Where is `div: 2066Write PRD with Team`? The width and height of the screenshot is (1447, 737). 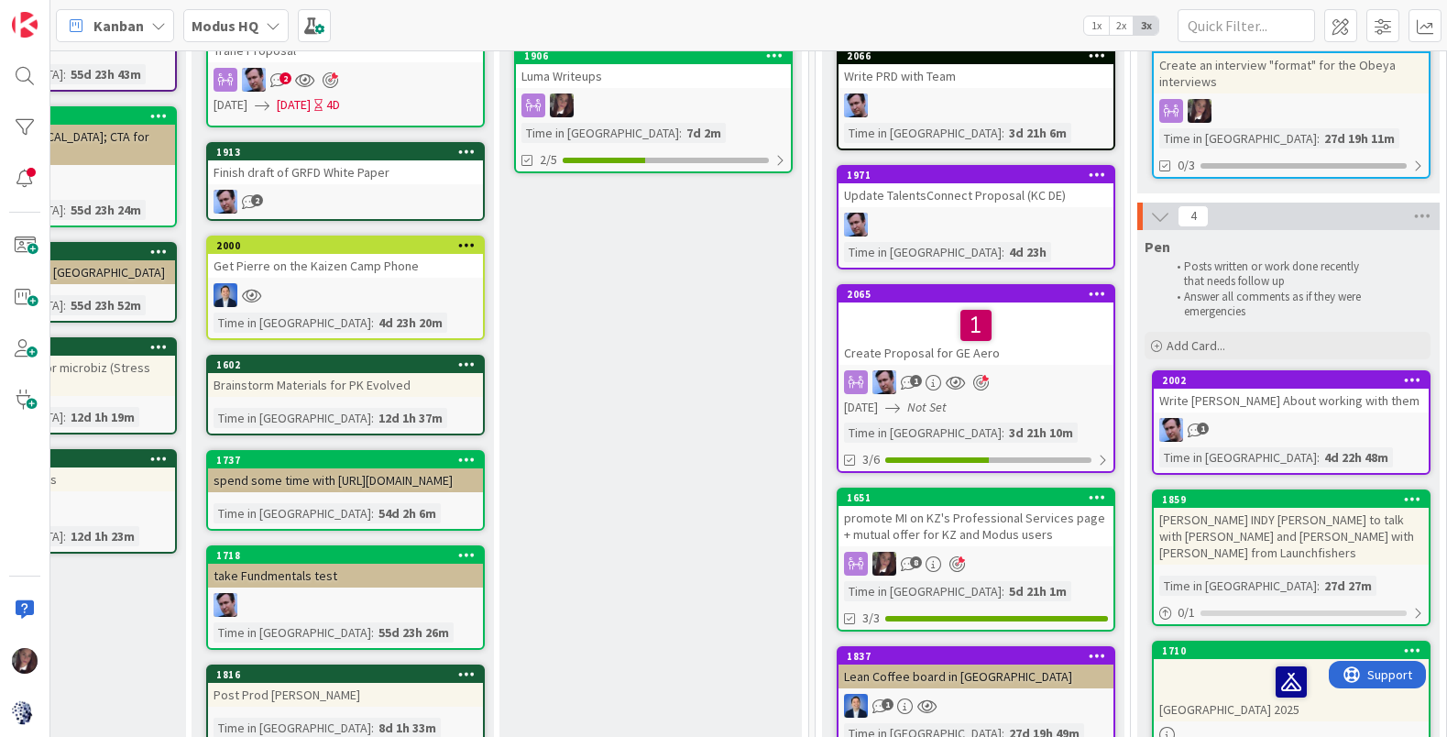 div: 2066Write PRD with Team is located at coordinates (976, 68).